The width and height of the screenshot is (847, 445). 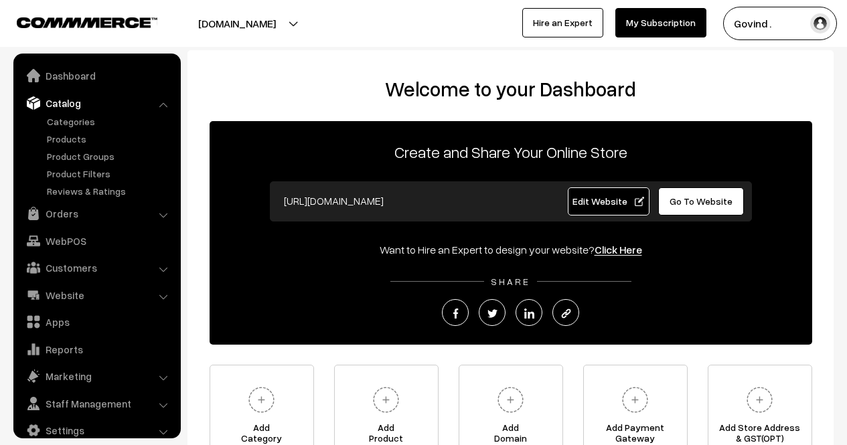 I want to click on span: Go To Website, so click(x=701, y=201).